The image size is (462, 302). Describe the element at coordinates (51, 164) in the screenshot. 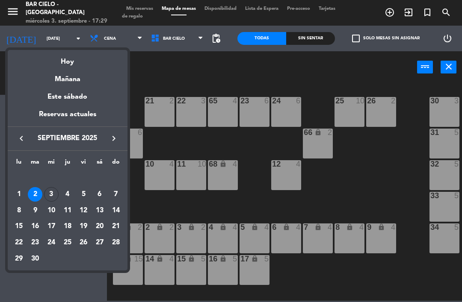

I see `th: miércoles` at that location.